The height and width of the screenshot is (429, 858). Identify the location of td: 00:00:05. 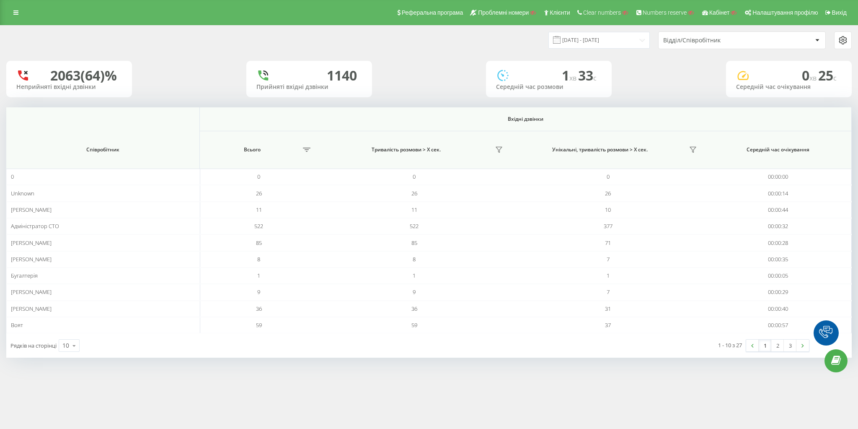
(778, 275).